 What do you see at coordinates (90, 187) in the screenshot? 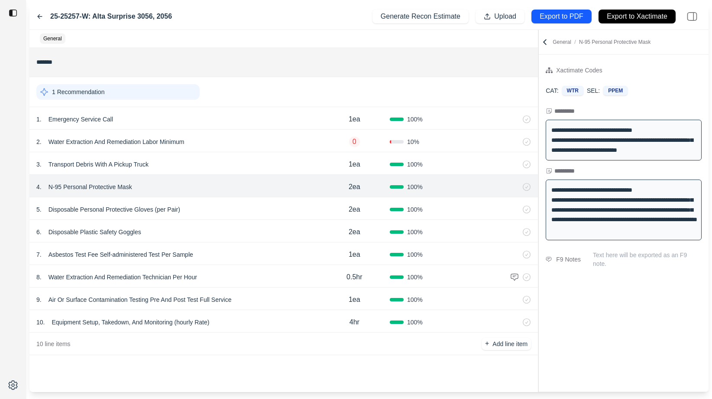
I see `p: N-95 Personal Protective Mask` at bounding box center [90, 187].